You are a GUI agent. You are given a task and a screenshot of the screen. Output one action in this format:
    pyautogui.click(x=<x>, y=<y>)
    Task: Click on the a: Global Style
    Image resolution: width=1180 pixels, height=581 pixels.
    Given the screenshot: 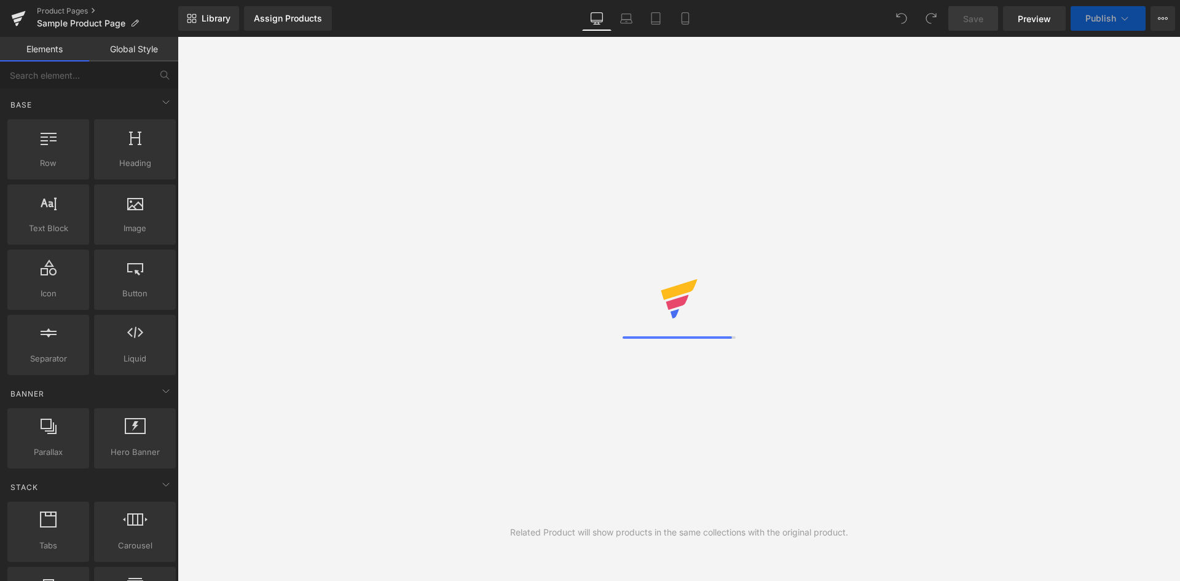 What is the action you would take?
    pyautogui.click(x=133, y=49)
    